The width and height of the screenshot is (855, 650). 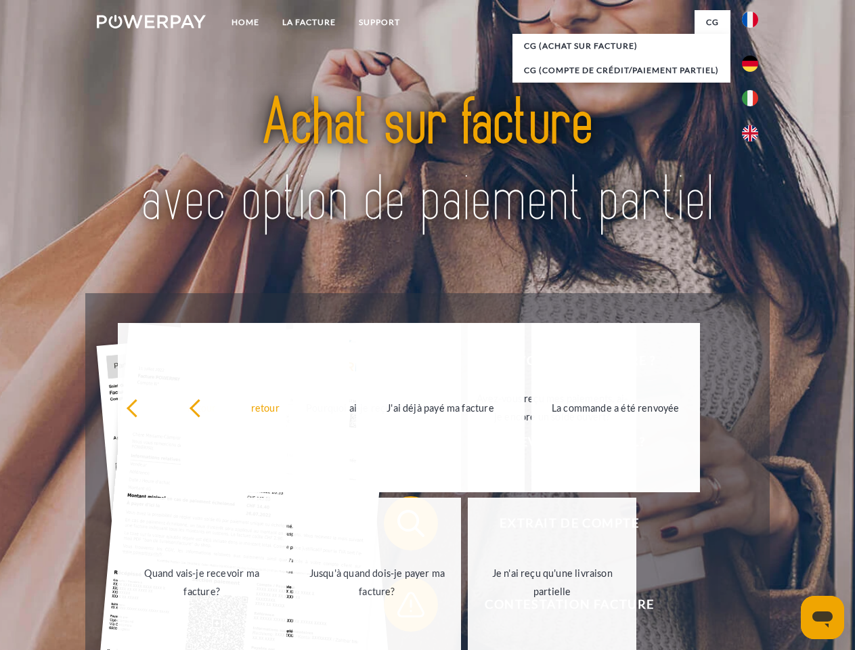 I want to click on div: Quand vais-je recevoir ma facture?, so click(x=202, y=582).